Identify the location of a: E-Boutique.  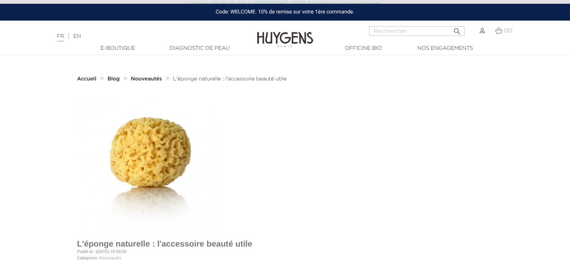
(118, 48).